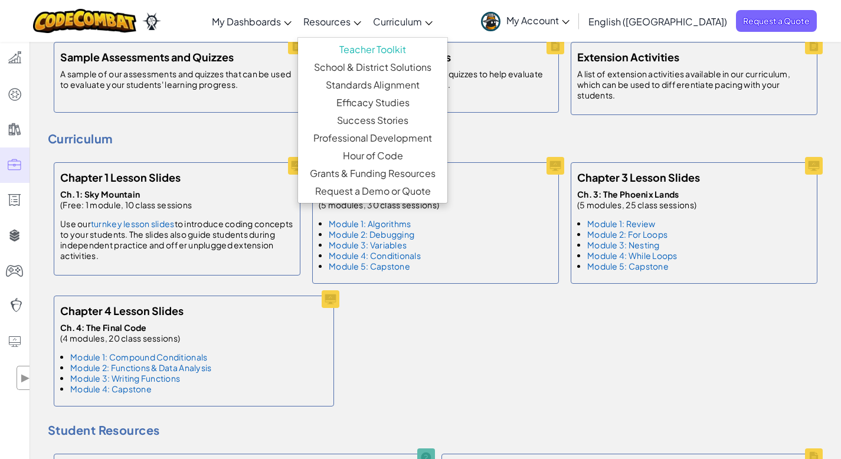 The image size is (841, 459). What do you see at coordinates (435, 430) in the screenshot?
I see `h4: Student Resources` at bounding box center [435, 430].